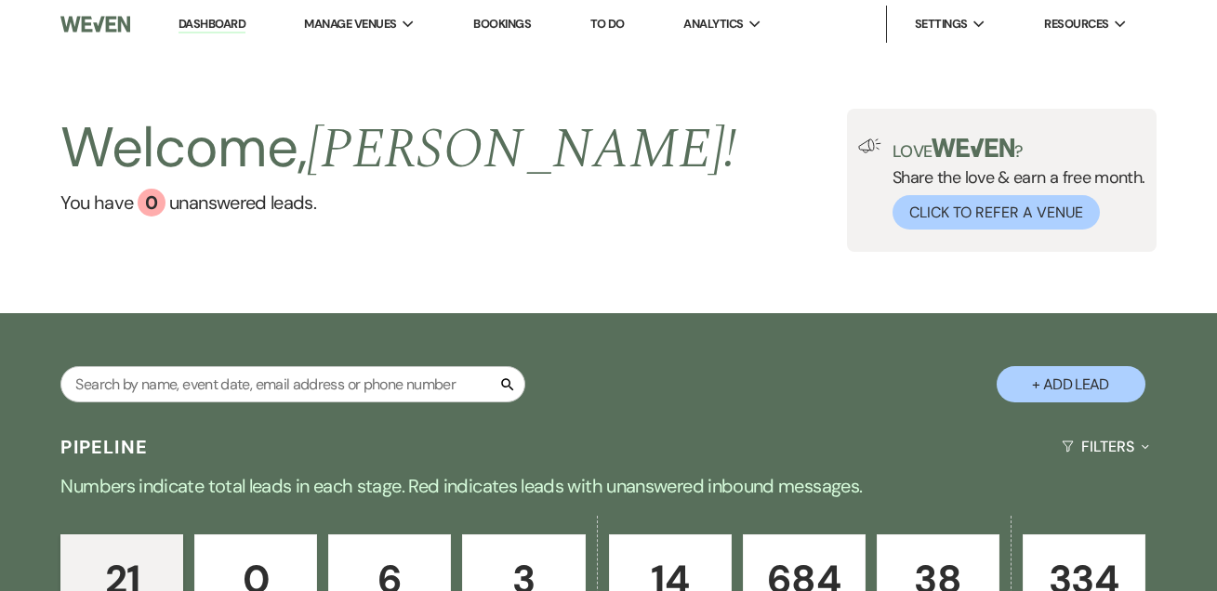 This screenshot has height=591, width=1217. What do you see at coordinates (713, 24) in the screenshot?
I see `span: Analytics` at bounding box center [713, 24].